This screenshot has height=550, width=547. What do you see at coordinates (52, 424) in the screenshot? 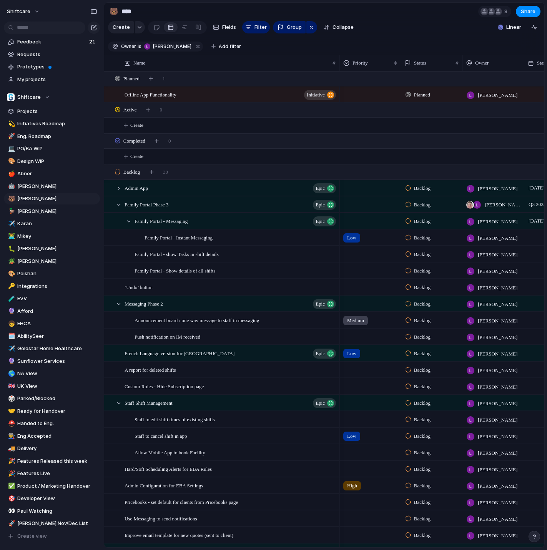
I see `div: ⛑️Handed to Eng.` at bounding box center [52, 424].